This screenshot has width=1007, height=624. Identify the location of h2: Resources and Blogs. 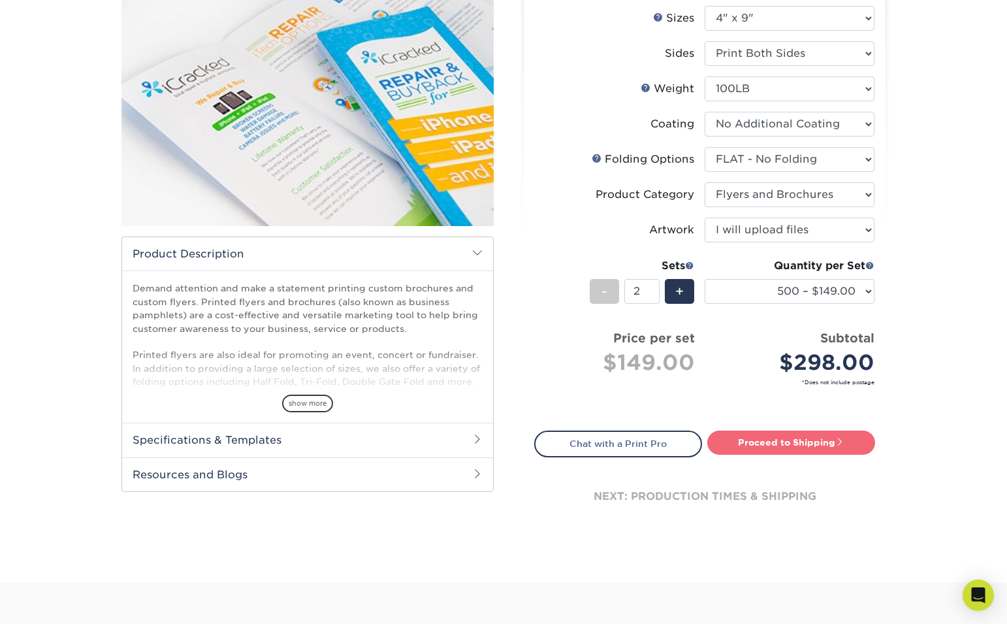
(308, 474).